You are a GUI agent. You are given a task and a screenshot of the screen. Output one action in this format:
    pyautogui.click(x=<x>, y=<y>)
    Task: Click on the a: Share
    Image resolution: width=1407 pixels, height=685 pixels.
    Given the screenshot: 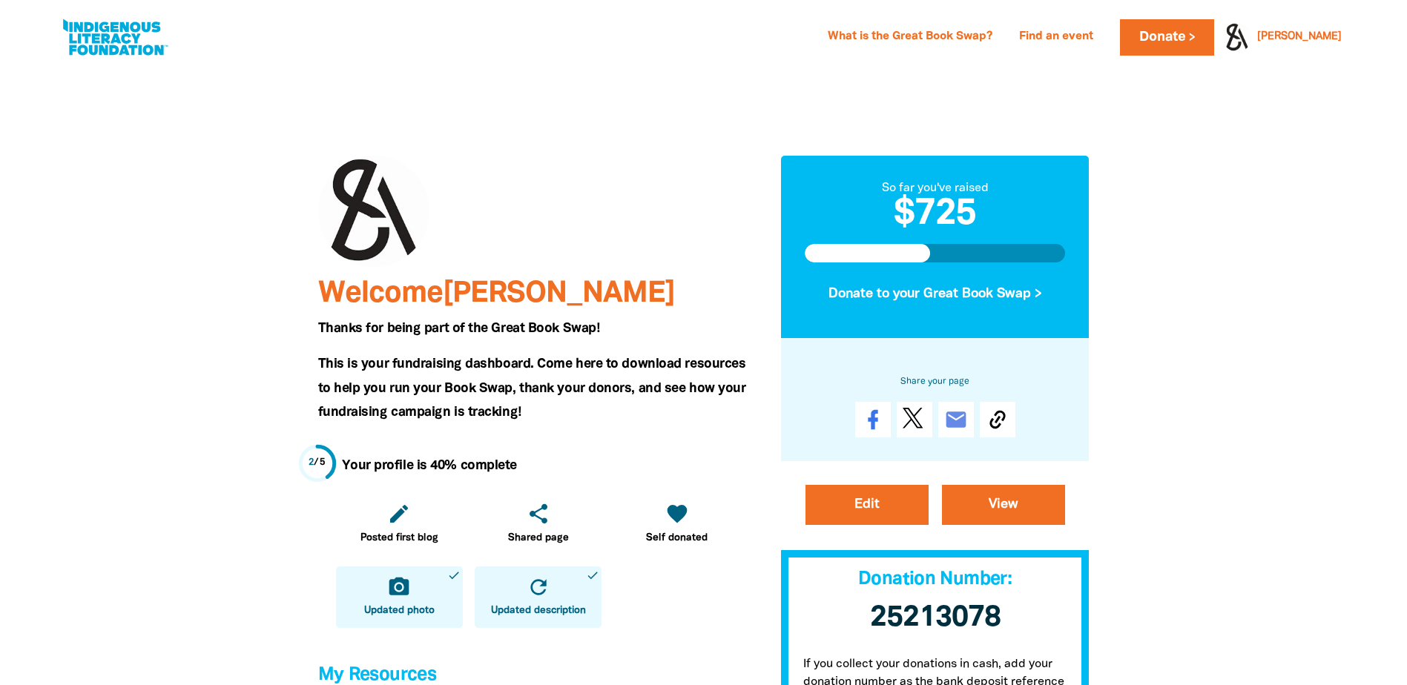 What is the action you would take?
    pyautogui.click(x=873, y=420)
    